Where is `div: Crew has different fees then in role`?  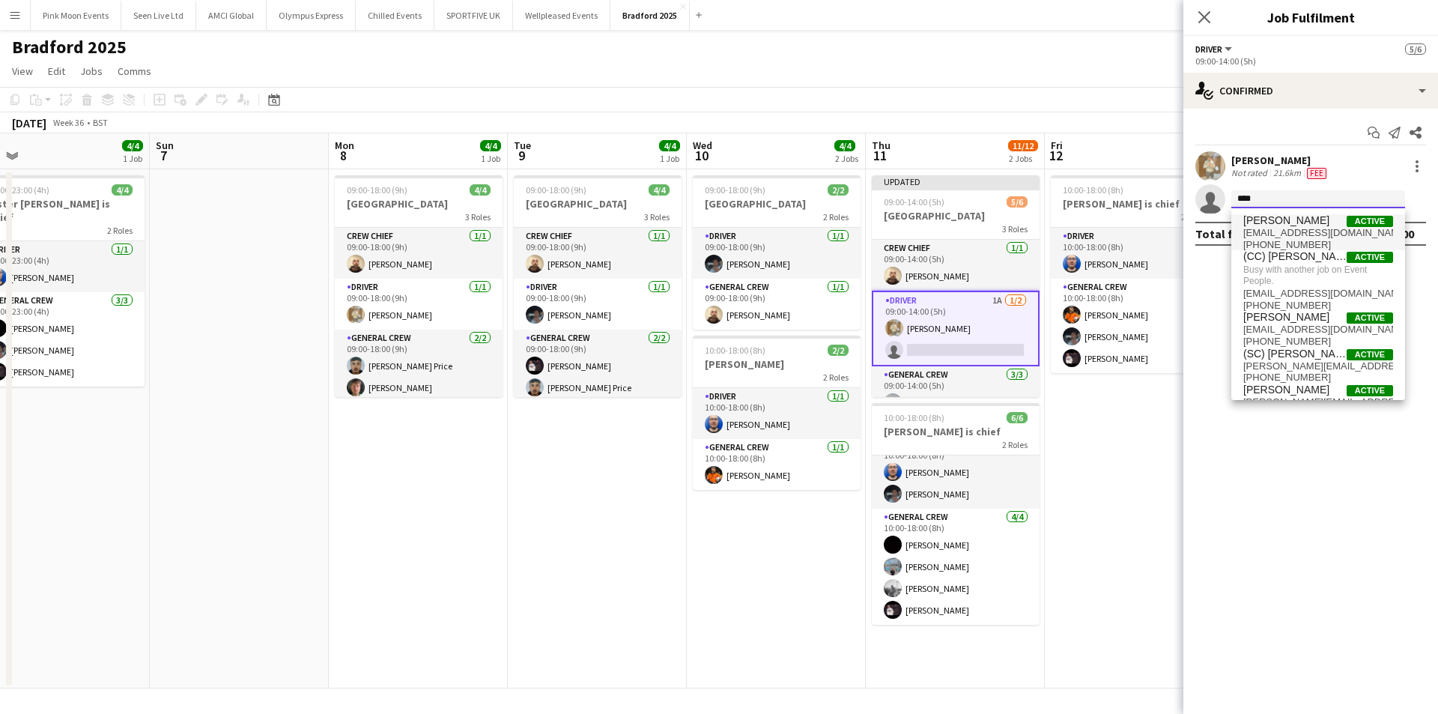 div: Crew has different fees then in role is located at coordinates (1317, 173).